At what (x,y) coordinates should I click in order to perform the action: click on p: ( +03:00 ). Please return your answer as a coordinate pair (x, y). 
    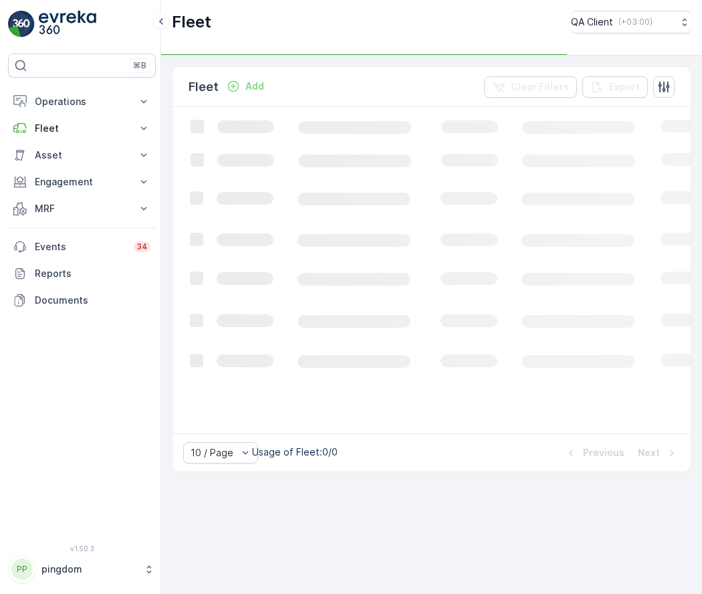
    Looking at the image, I should click on (635, 22).